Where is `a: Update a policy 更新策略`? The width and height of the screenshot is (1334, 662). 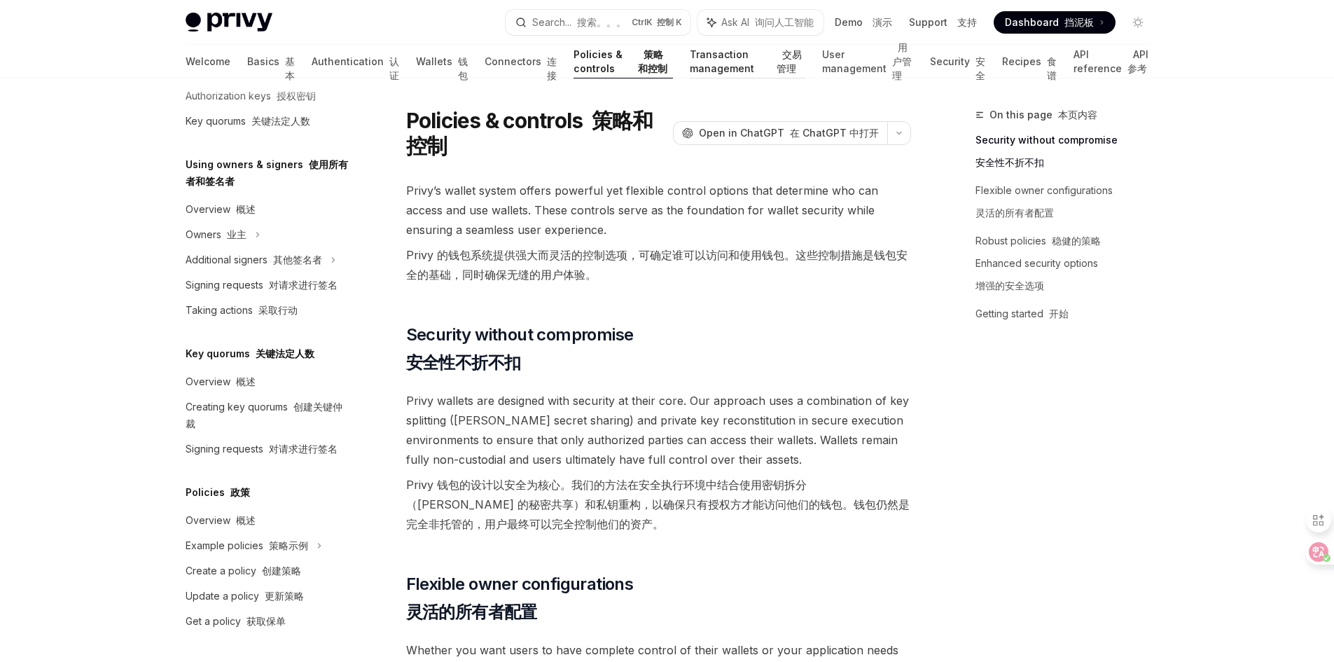 a: Update a policy 更新策略 is located at coordinates (264, 596).